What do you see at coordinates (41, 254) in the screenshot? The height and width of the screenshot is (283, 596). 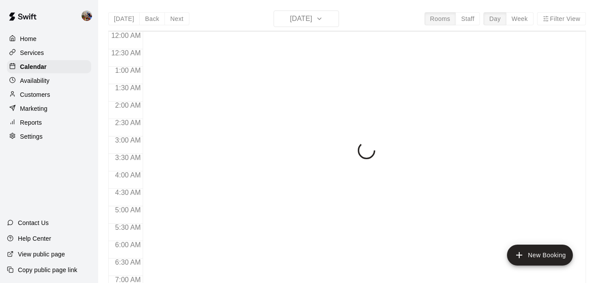 I see `p: View public page` at bounding box center [41, 254].